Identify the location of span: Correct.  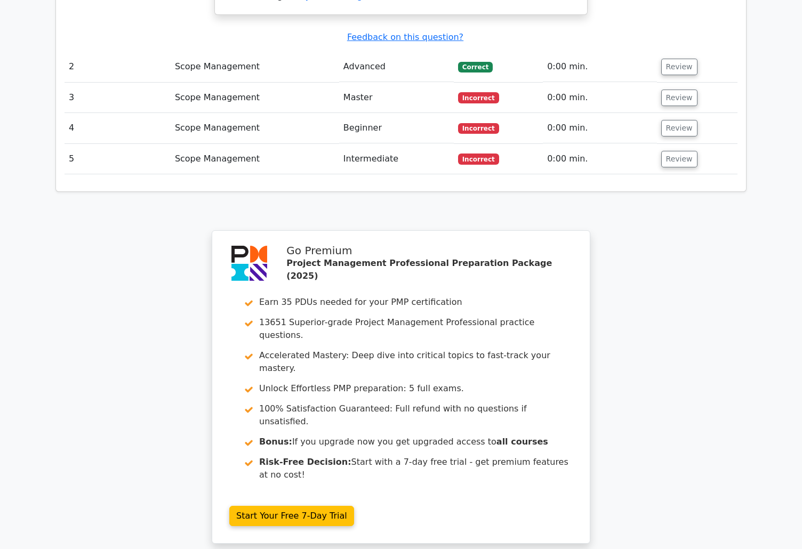
(475, 67).